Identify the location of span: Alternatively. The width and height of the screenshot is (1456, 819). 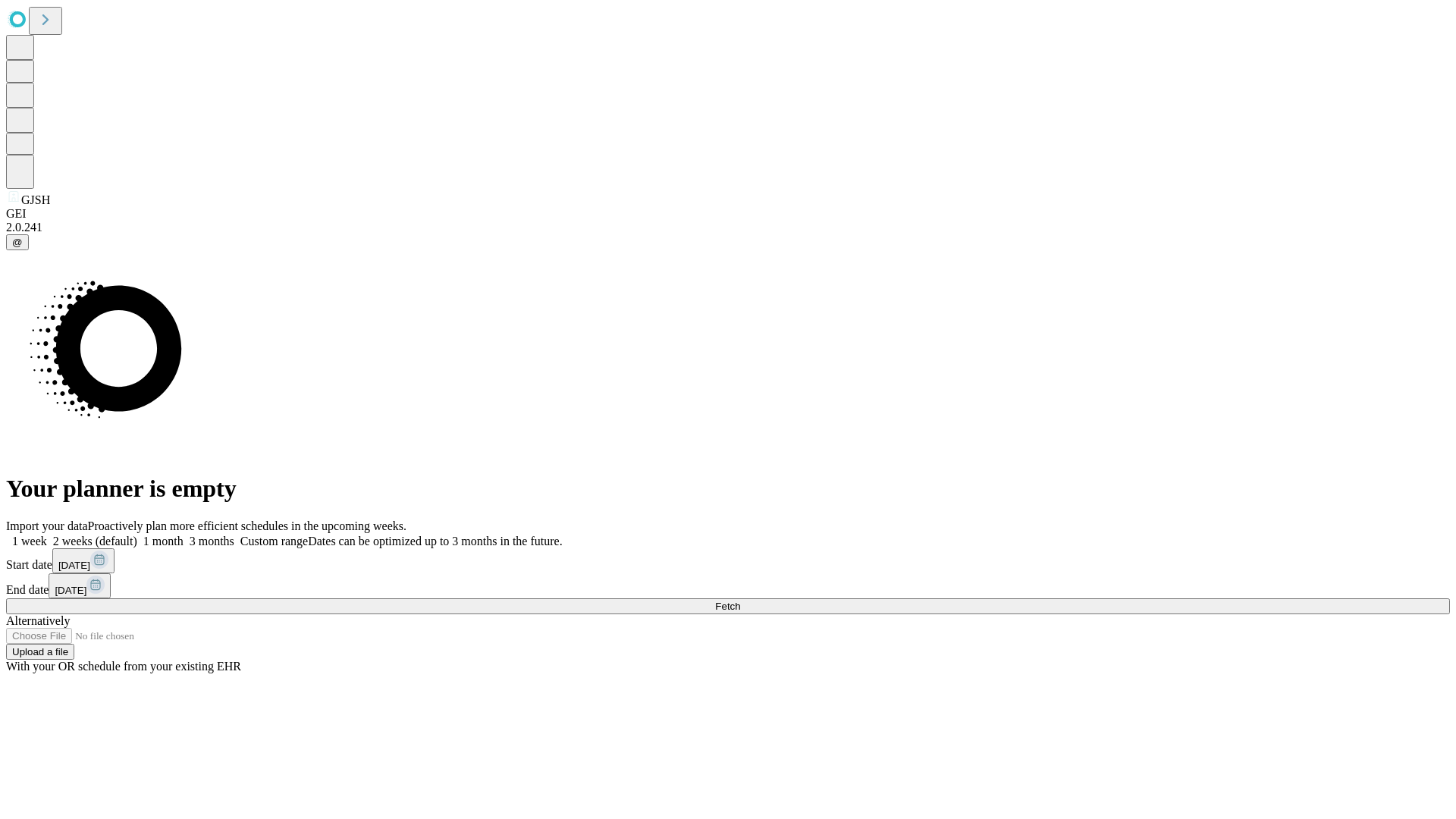
(38, 621).